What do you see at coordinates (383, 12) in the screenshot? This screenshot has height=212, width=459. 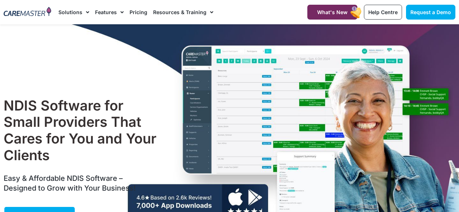 I see `span: Help Centre` at bounding box center [383, 12].